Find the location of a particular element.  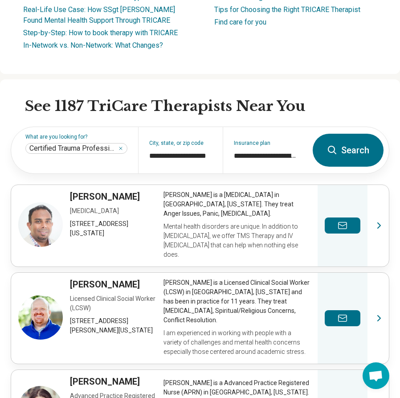

button: Search is located at coordinates (348, 150).